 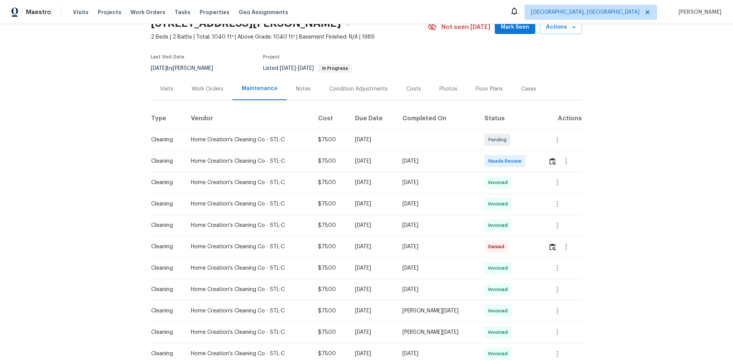 I want to click on div: Condition Adjustments, so click(x=359, y=89).